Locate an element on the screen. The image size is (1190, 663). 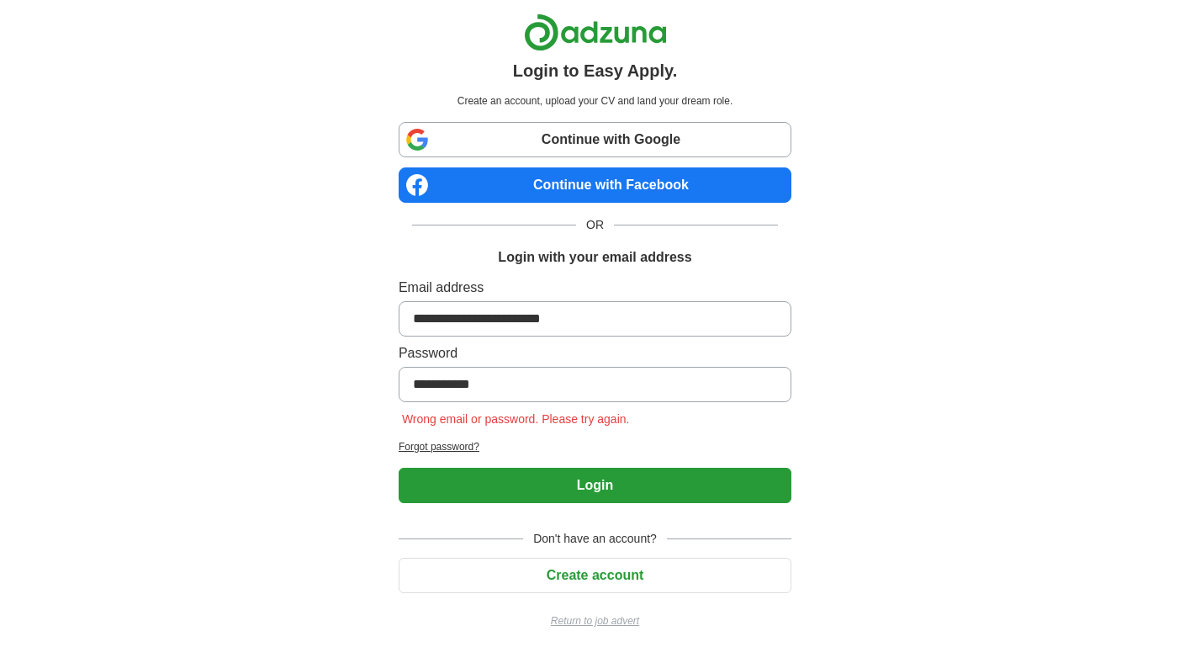
img: Adzuna logo is located at coordinates (596, 32).